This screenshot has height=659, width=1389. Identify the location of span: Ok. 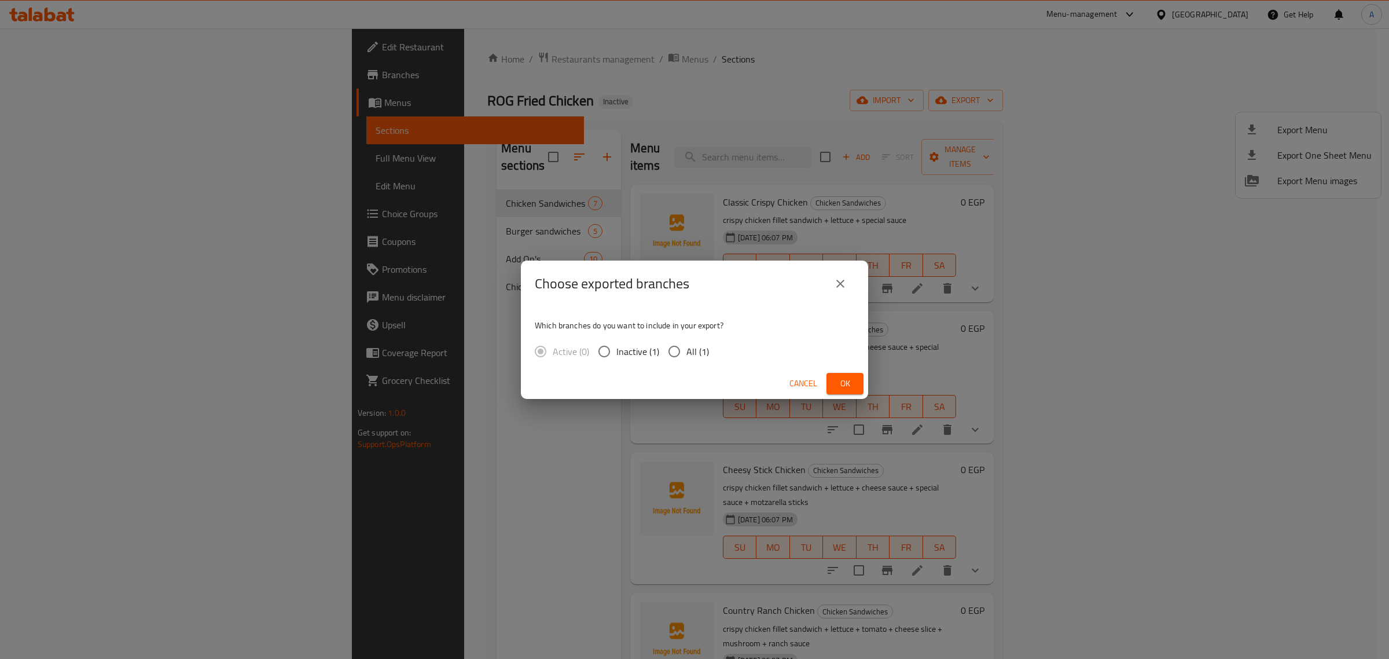
(845, 383).